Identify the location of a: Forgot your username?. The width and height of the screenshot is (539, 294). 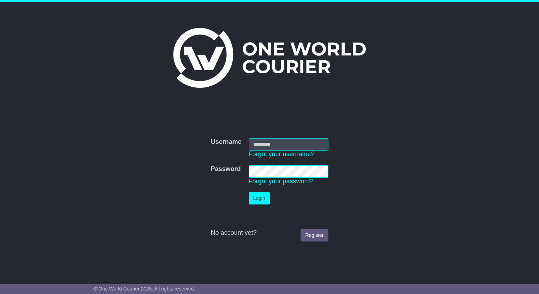
(282, 154).